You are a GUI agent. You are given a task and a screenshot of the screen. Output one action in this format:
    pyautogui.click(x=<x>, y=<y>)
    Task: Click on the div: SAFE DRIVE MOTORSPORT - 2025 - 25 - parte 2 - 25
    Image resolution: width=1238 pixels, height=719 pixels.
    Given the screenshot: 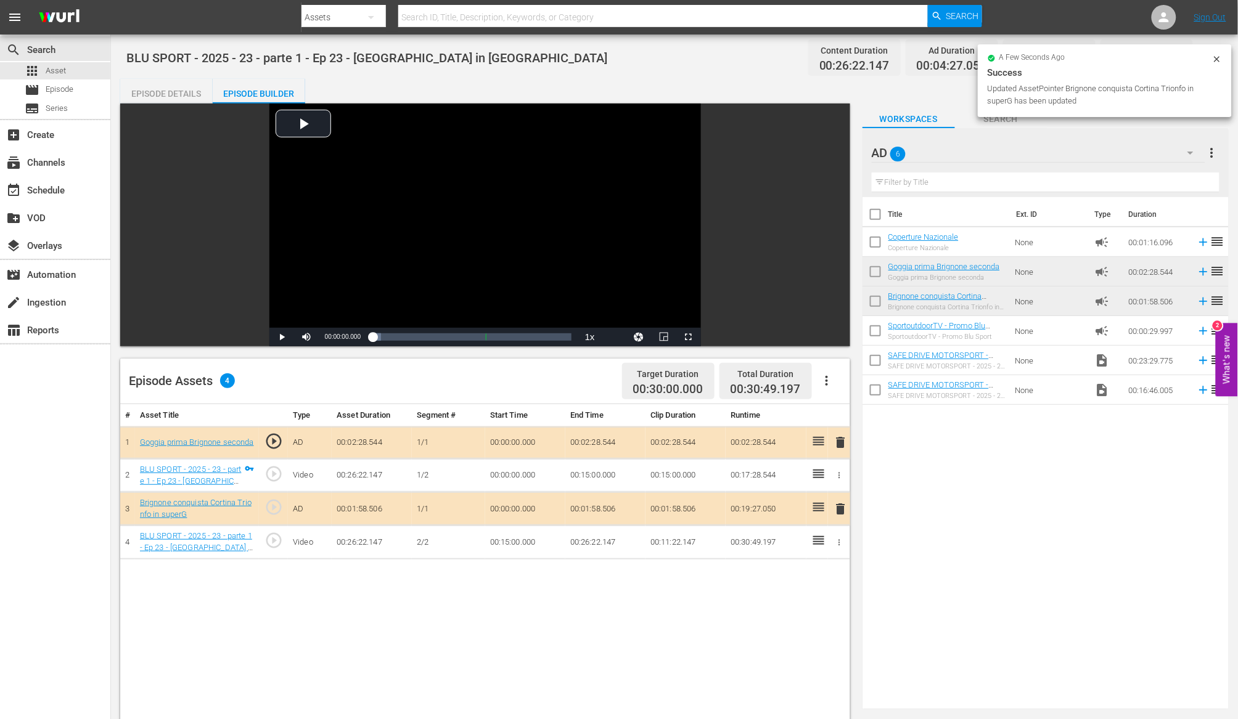 What is the action you would take?
    pyautogui.click(x=947, y=396)
    